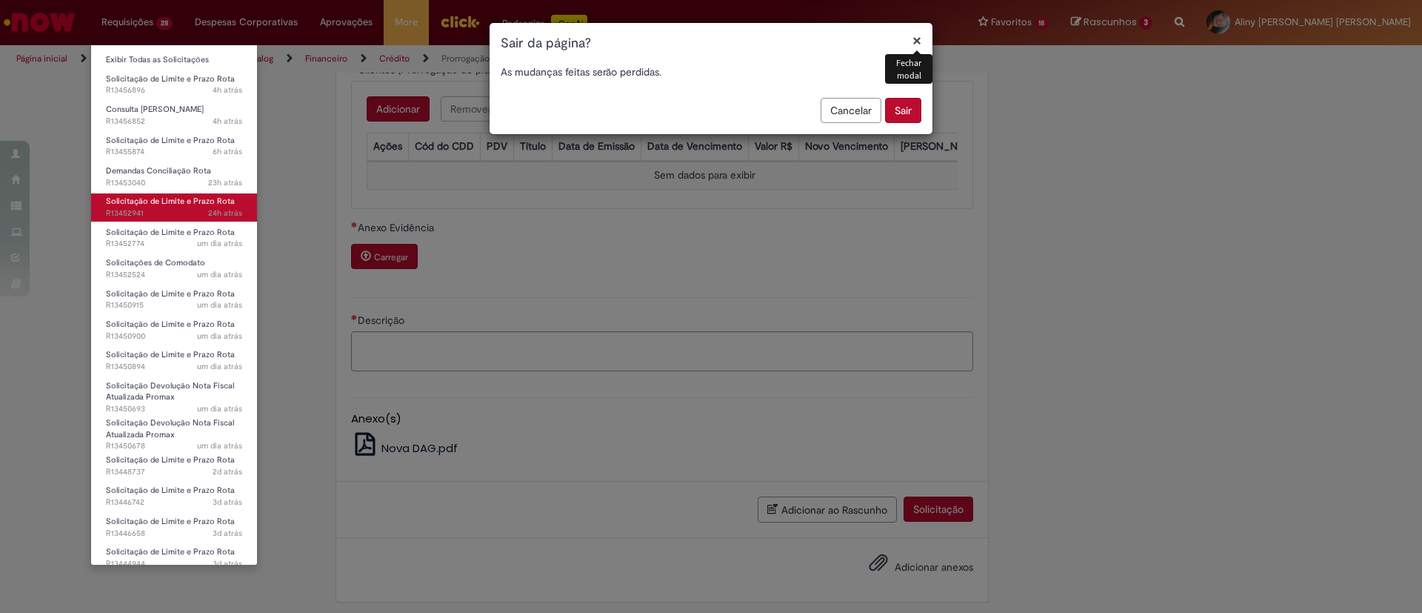 The image size is (1422, 613). I want to click on span: R13448737, so click(174, 472).